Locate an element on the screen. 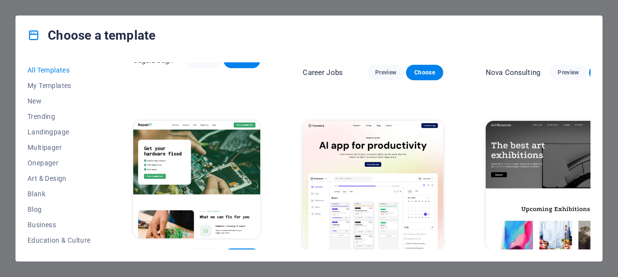 The image size is (618, 277). span: Multipager is located at coordinates (59, 147).